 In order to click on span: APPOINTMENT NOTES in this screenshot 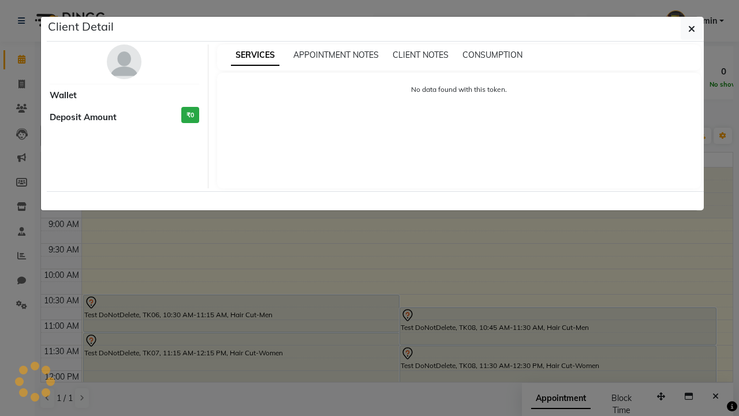, I will do `click(336, 55)`.